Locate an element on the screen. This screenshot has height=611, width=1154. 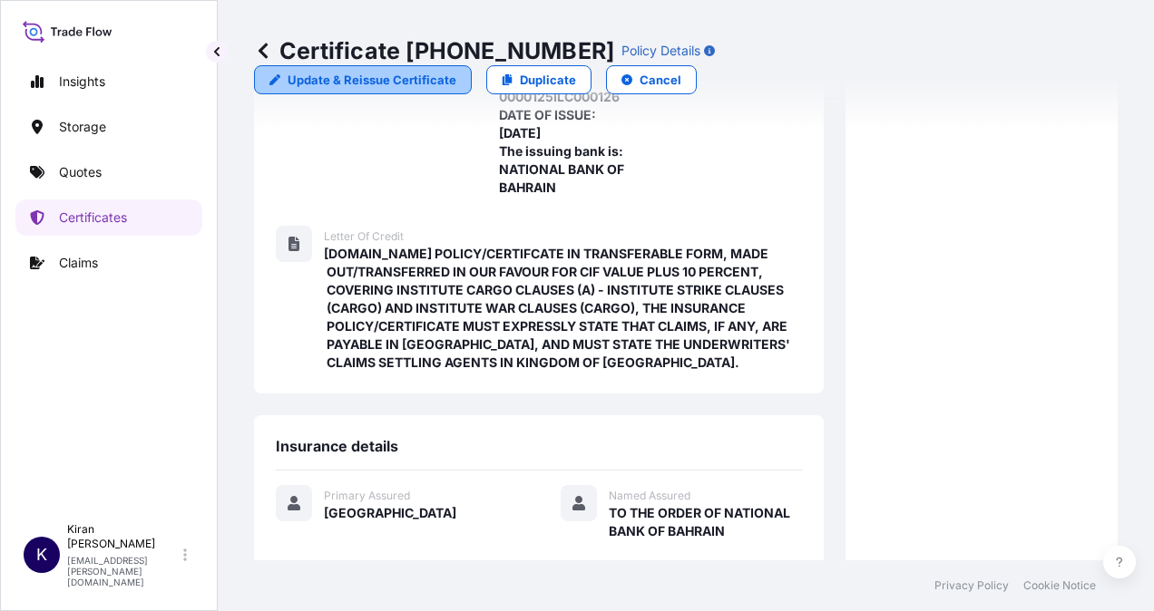
span: Primary Assured is located at coordinates (366, 496).